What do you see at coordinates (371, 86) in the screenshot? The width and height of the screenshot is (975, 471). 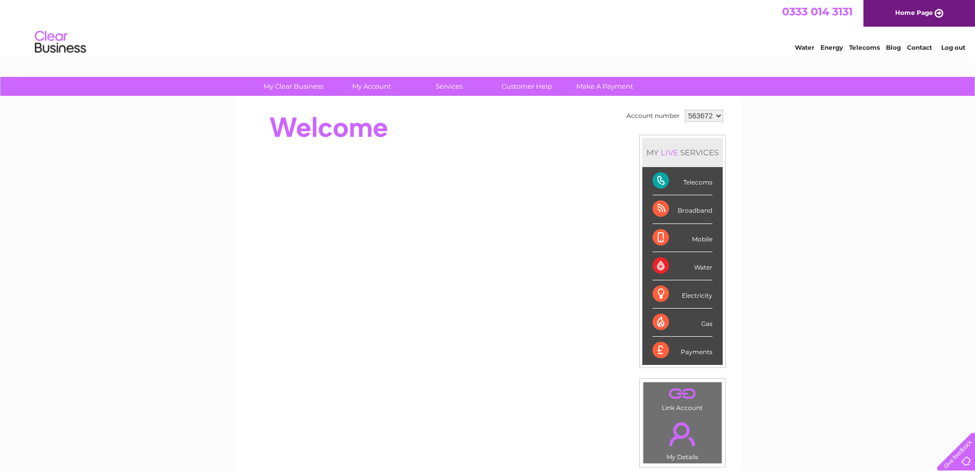 I see `a: My Account` at bounding box center [371, 86].